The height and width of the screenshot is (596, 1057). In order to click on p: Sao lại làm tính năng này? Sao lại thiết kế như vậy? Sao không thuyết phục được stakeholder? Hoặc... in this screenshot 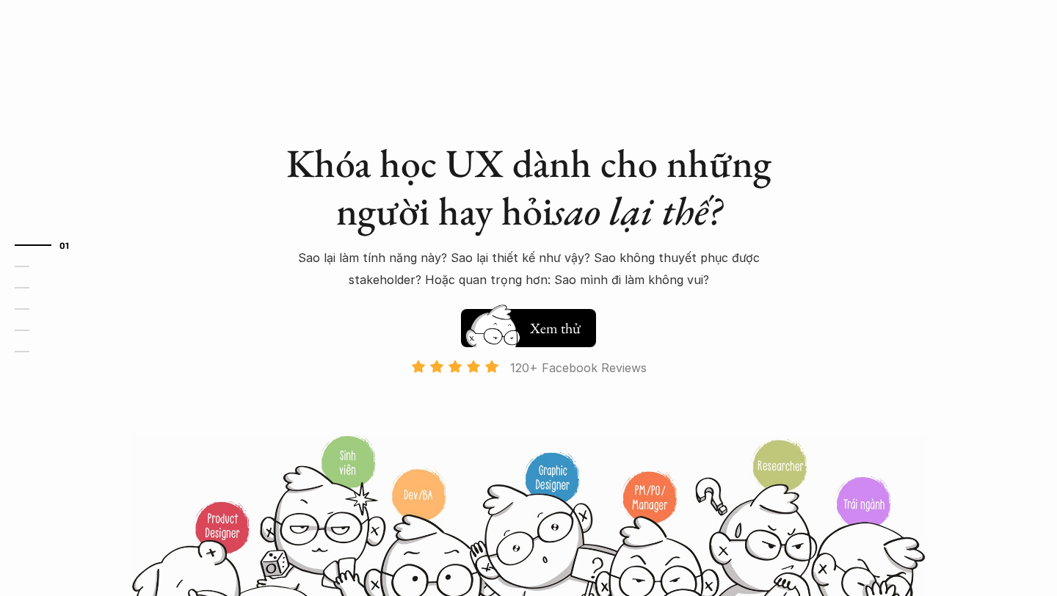, I will do `click(528, 269)`.